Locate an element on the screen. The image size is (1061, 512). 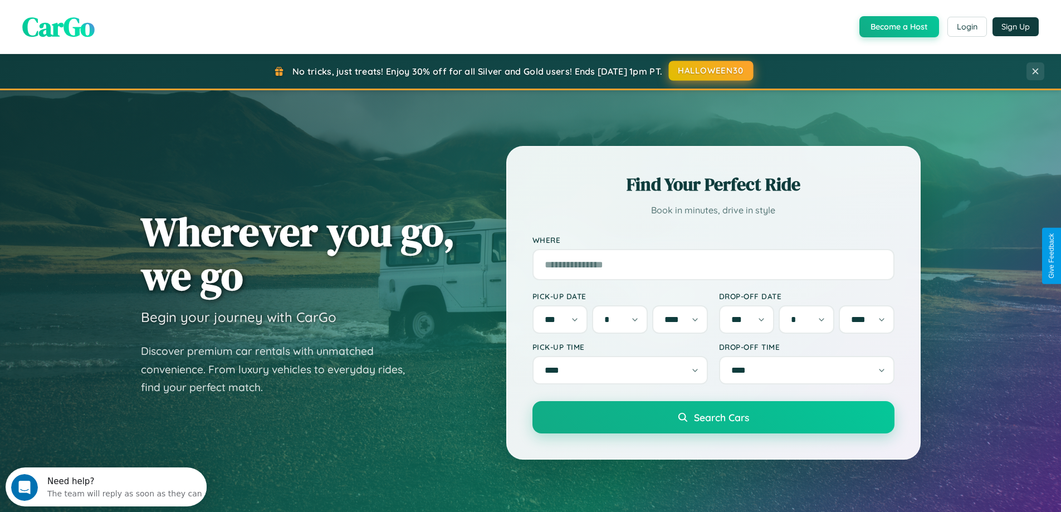
button: Login is located at coordinates (966, 27).